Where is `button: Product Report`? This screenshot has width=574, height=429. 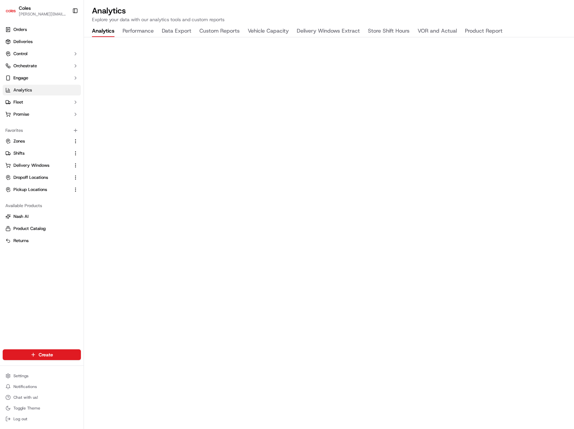
button: Product Report is located at coordinates (484, 31).